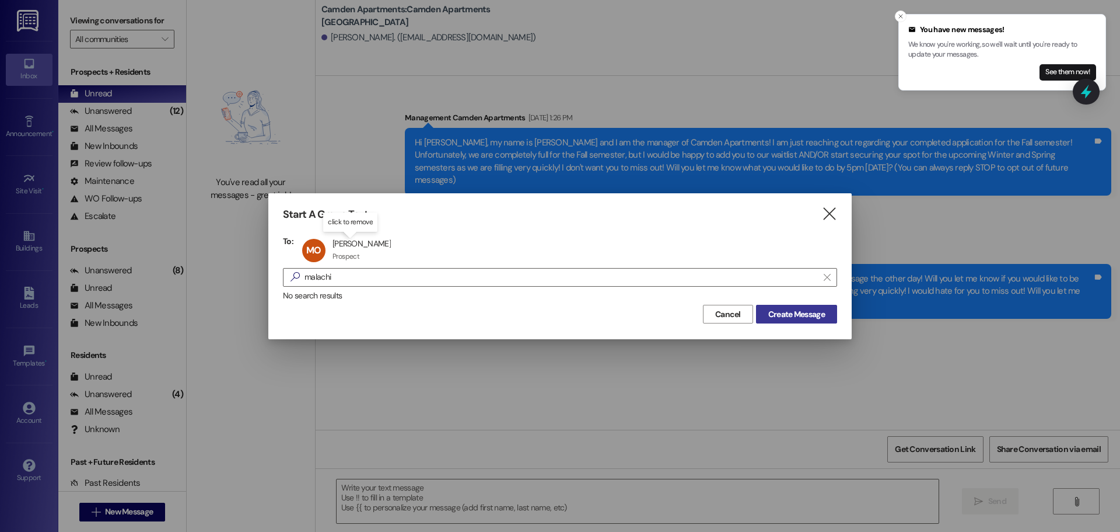  I want to click on div: You have new messages!, so click(1002, 30).